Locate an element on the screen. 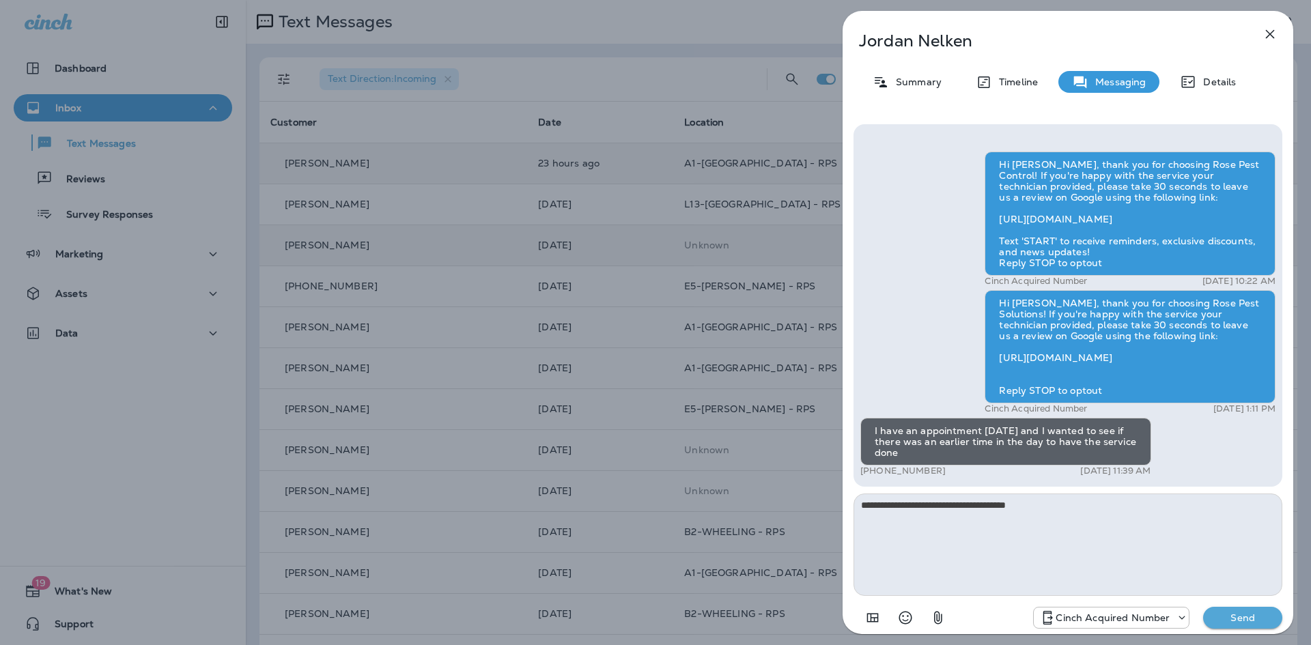  div: +1 (224) 344-8646 is located at coordinates (1111, 618).